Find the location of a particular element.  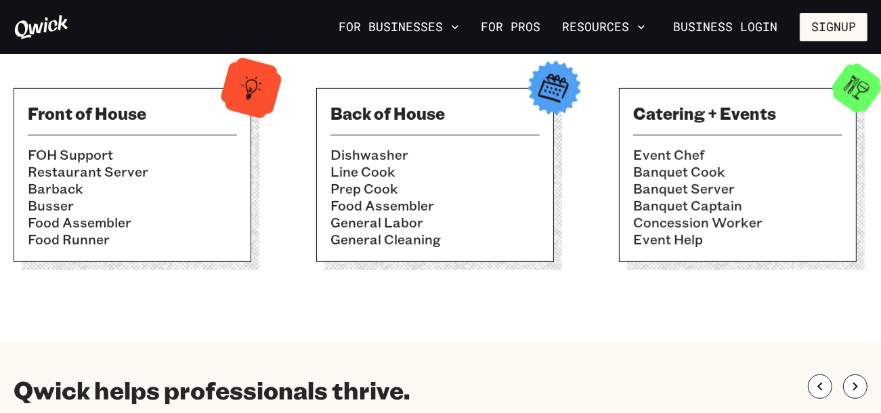

li: Event Chef is located at coordinates (737, 154).